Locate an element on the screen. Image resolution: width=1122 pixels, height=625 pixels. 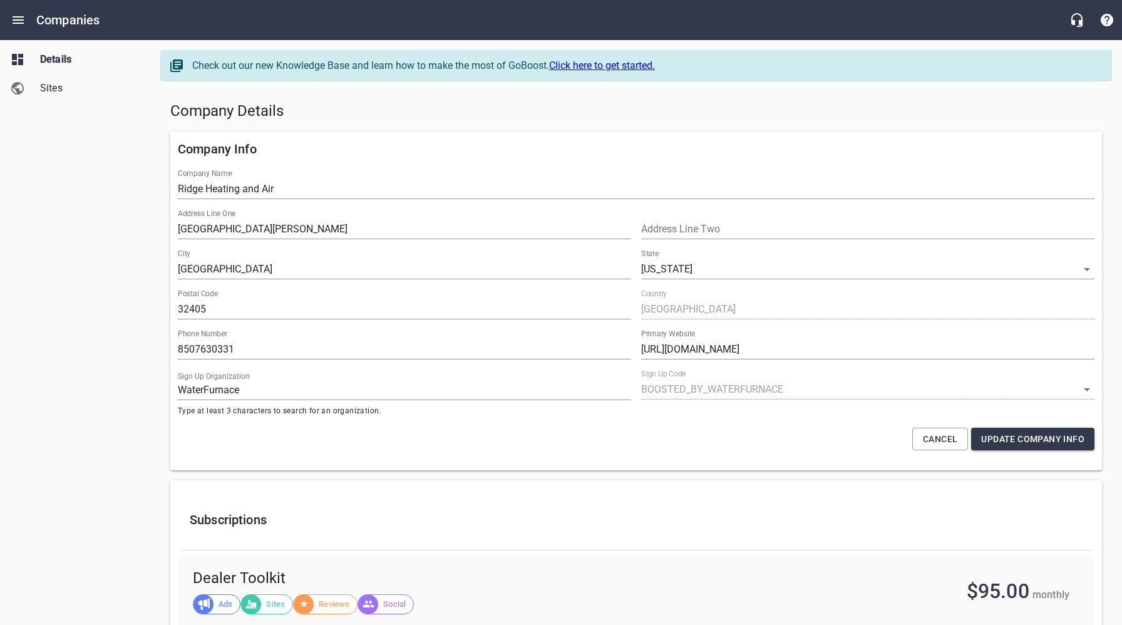
button: Live Chat is located at coordinates (1077, 20).